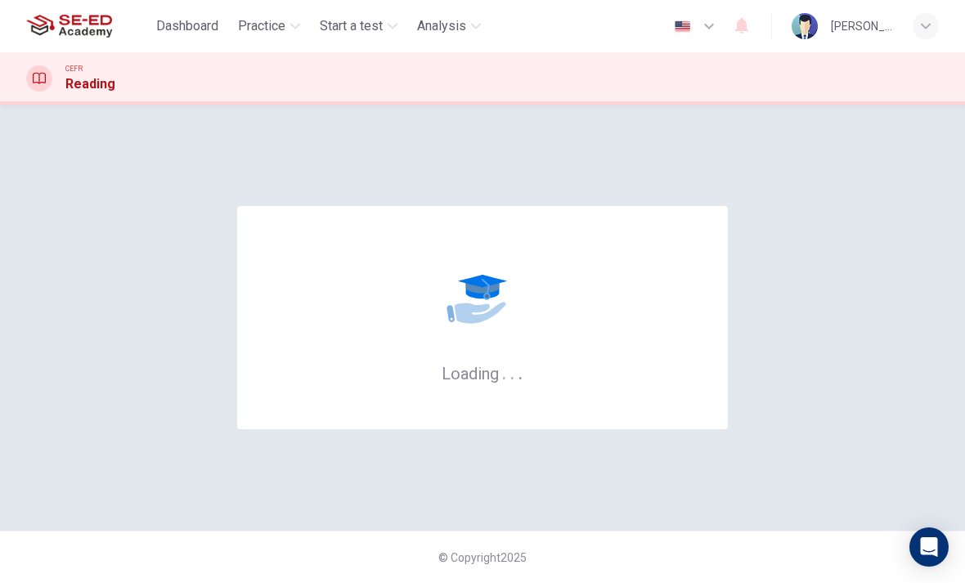 This screenshot has width=965, height=583. What do you see at coordinates (358, 26) in the screenshot?
I see `button: Start a test` at bounding box center [358, 26].